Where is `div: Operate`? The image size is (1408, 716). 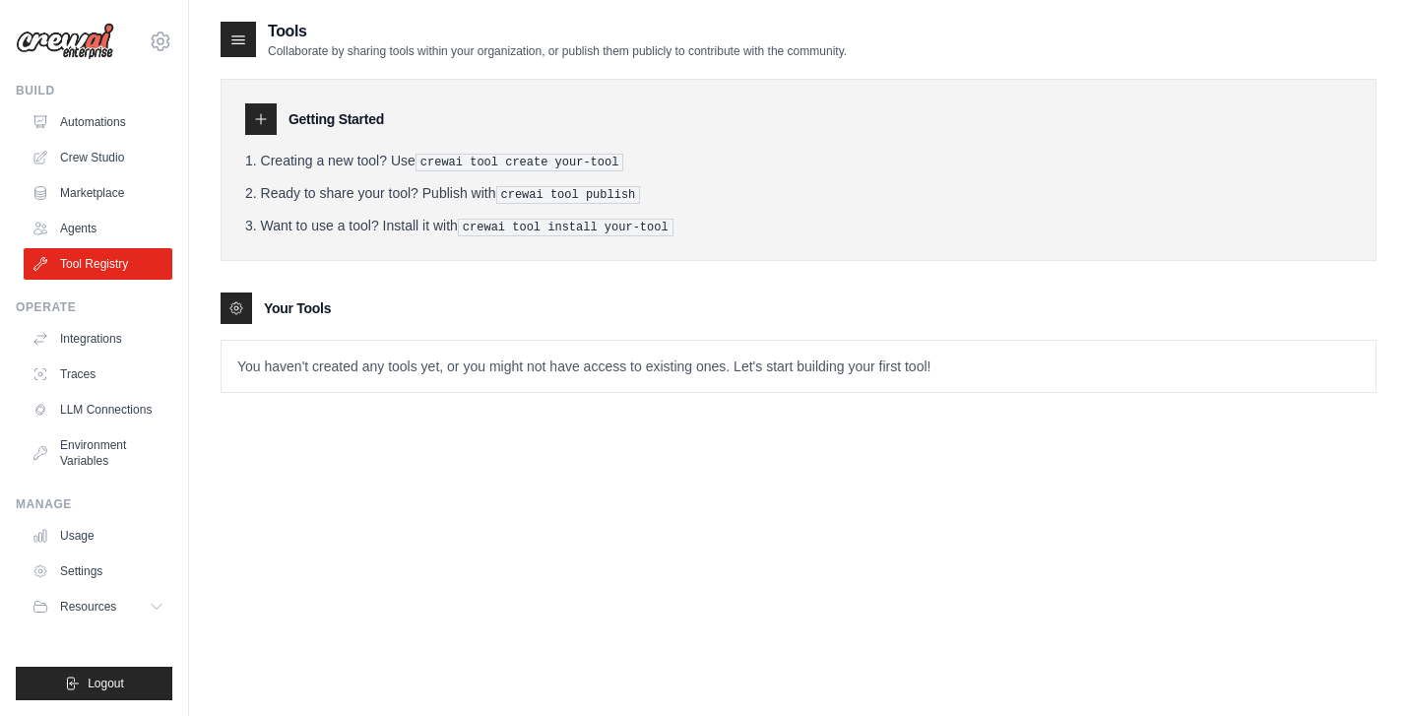
div: Operate is located at coordinates (94, 307).